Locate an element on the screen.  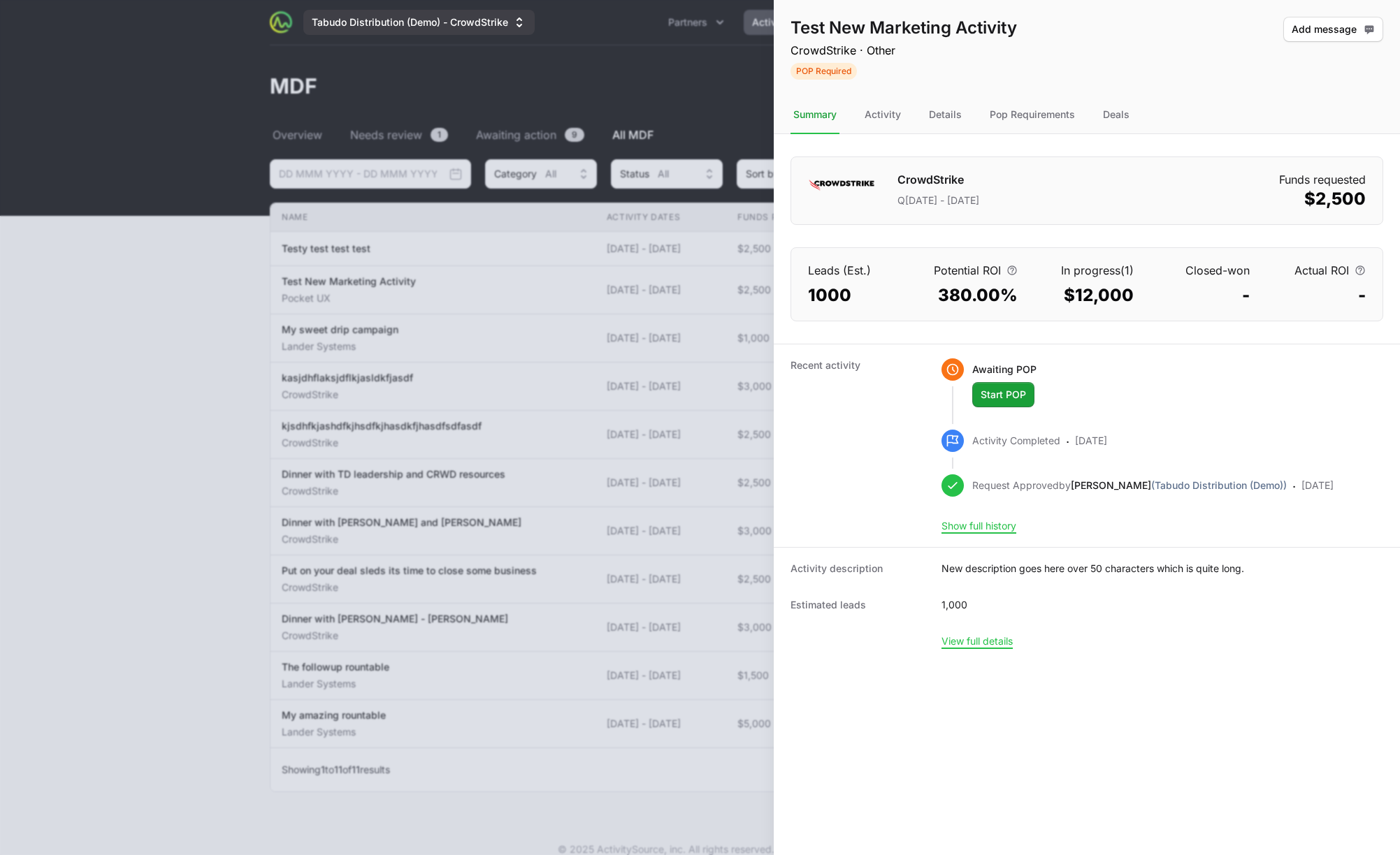
dd: 1,000 is located at coordinates (954, 605).